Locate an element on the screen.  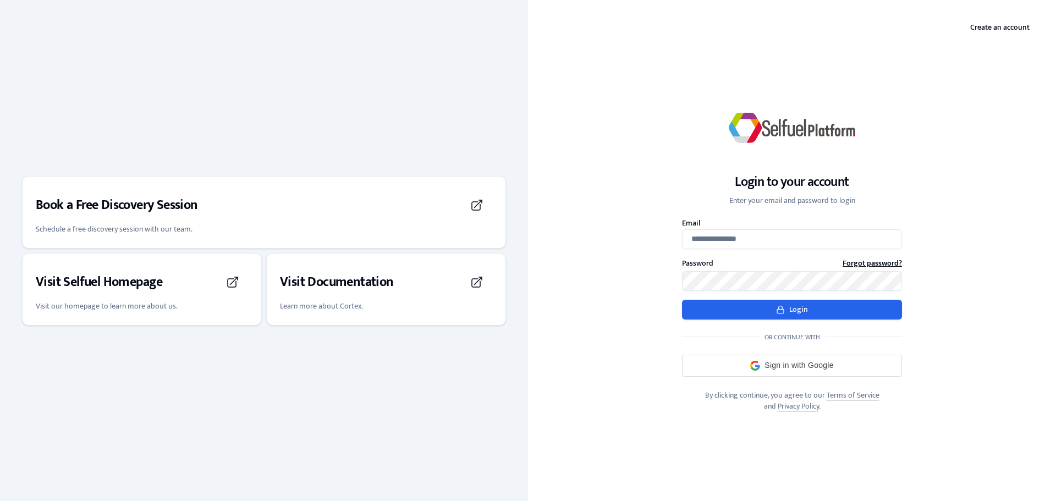
label: Email is located at coordinates (792, 223).